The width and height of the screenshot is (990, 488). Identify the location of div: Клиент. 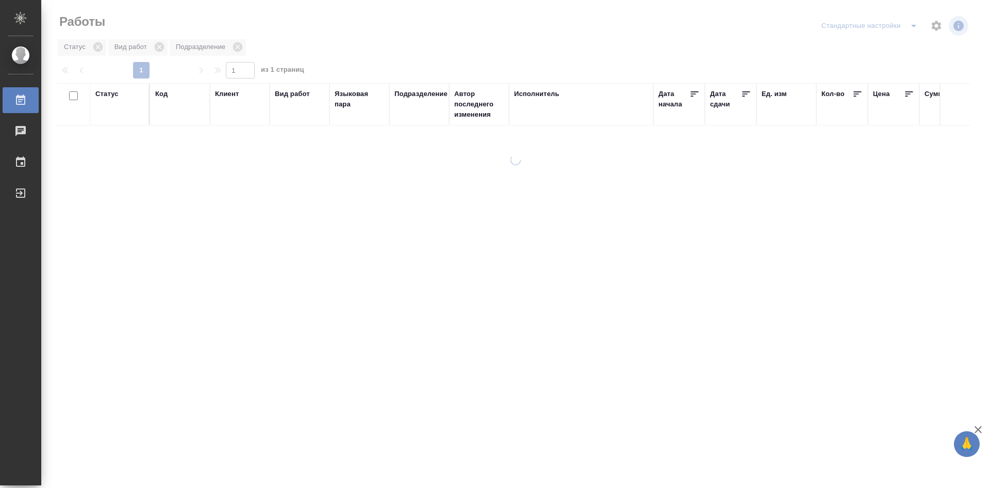
(227, 94).